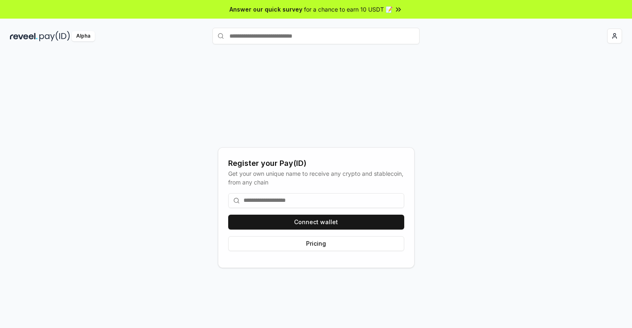 This screenshot has width=632, height=328. What do you see at coordinates (55, 36) in the screenshot?
I see `img: pay_id` at bounding box center [55, 36].